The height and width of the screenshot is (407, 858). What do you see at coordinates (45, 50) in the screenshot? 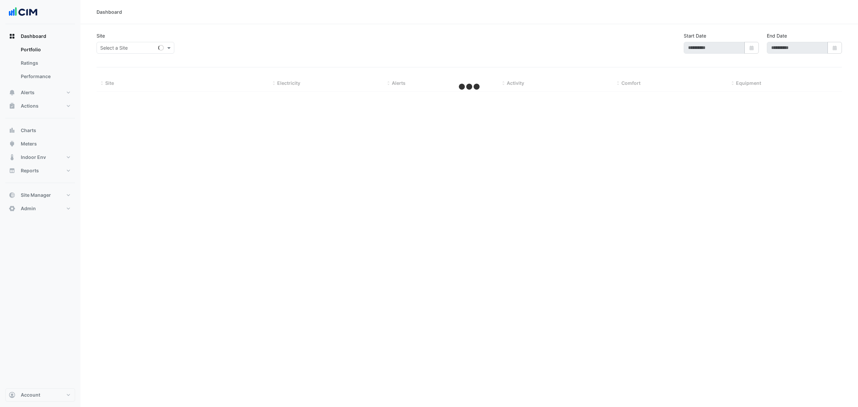
I see `a: Portfolio` at bounding box center [45, 50].